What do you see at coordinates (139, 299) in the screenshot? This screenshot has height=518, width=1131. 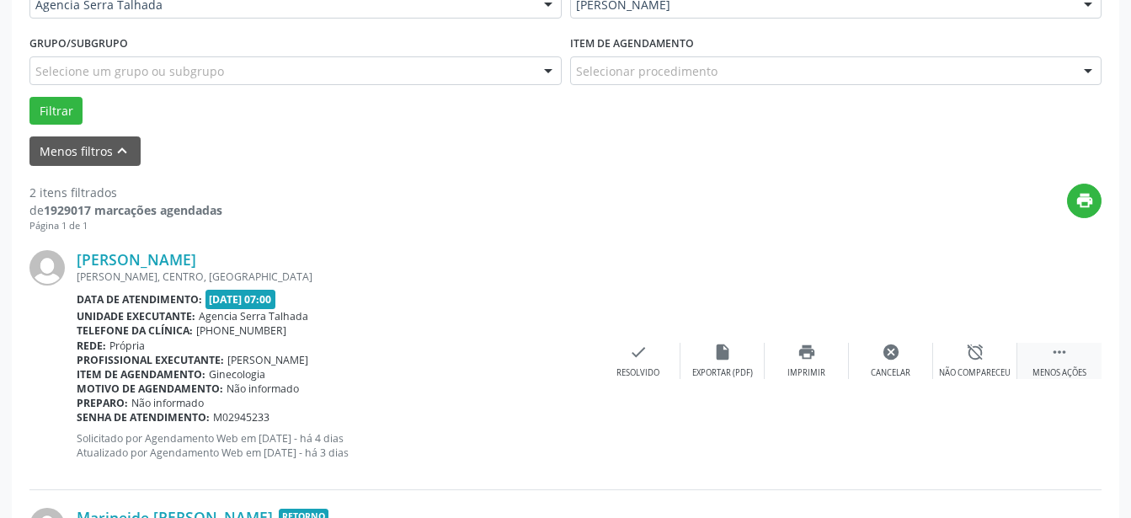 I see `b: Data de atendimento:` at bounding box center [139, 299].